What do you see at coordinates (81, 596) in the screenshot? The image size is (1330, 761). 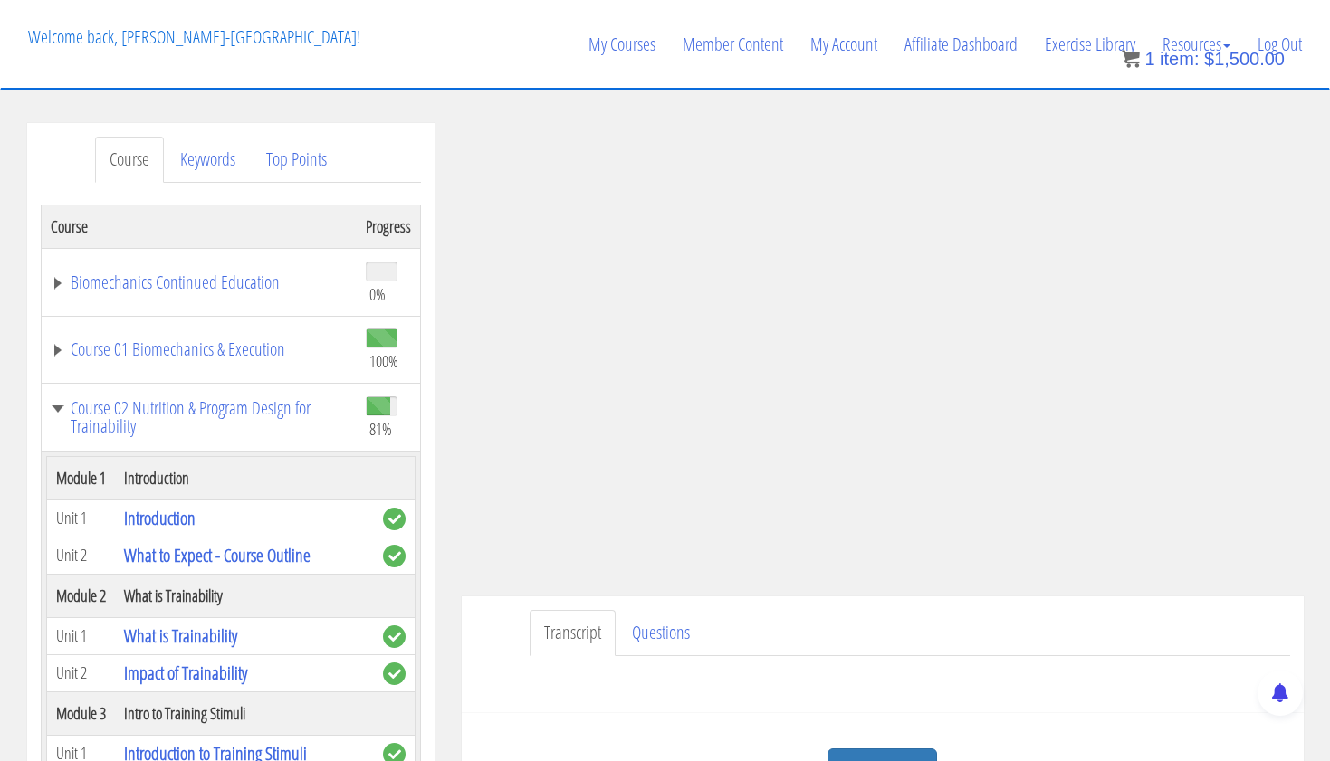 I see `th: Module 2` at bounding box center [81, 596].